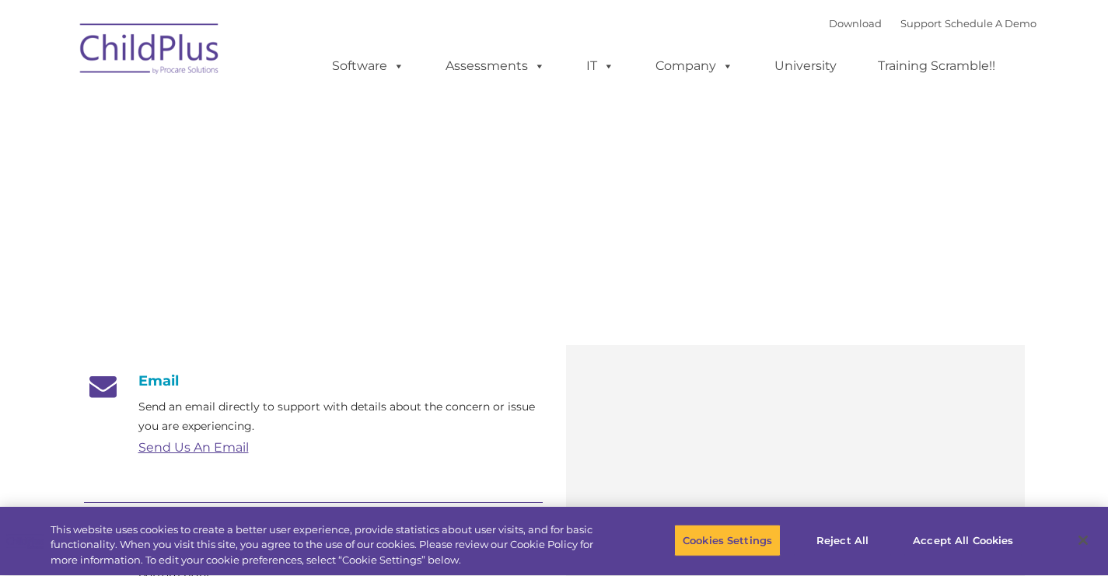  Describe the element at coordinates (855, 23) in the screenshot. I see `a: Download` at that location.